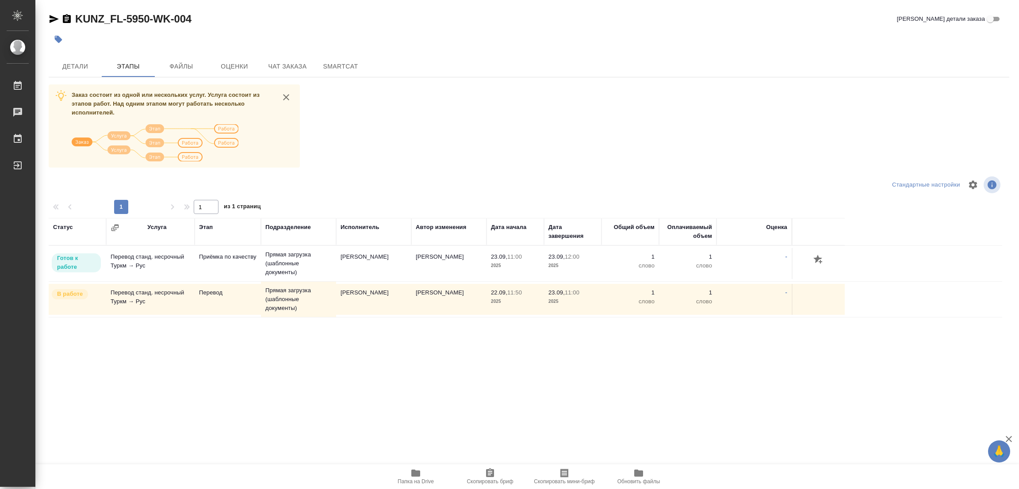 This screenshot has height=489, width=1019. Describe the element at coordinates (75, 66) in the screenshot. I see `span: Детали` at that location.